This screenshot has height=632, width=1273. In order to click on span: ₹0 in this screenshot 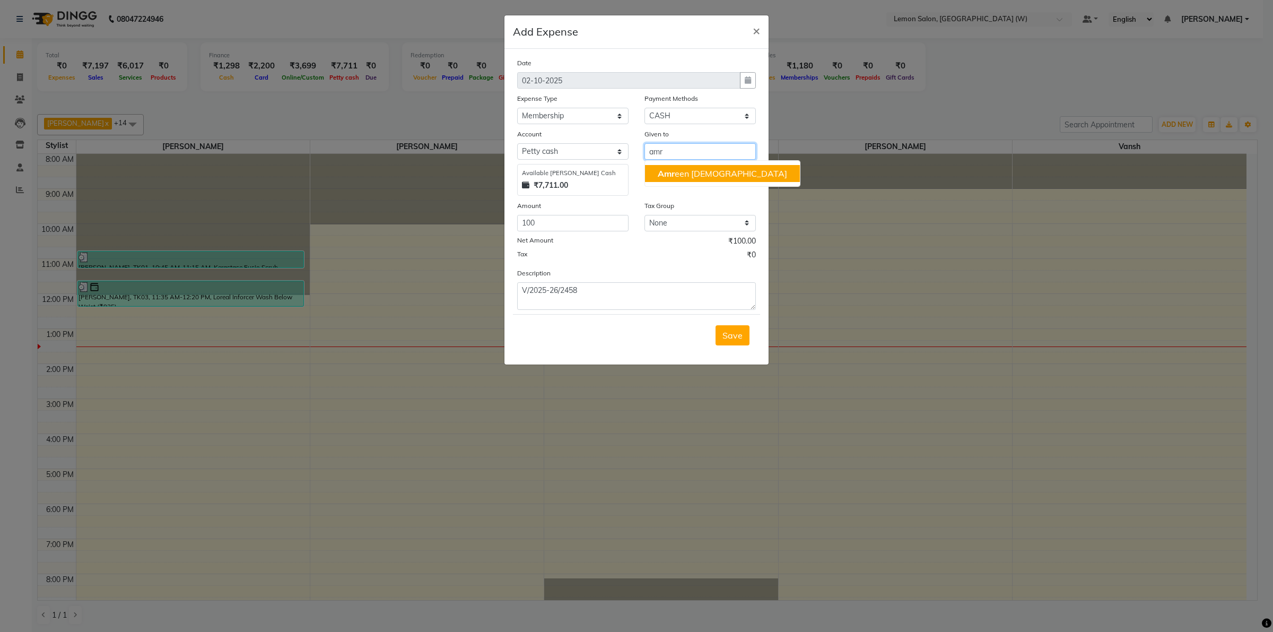, I will do `click(751, 256)`.